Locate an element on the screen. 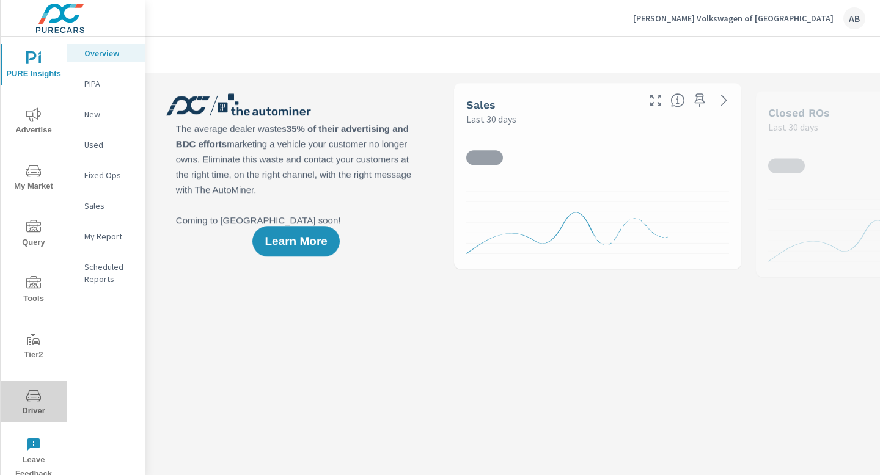 The image size is (880, 475). a: See more details in report is located at coordinates (724, 100).